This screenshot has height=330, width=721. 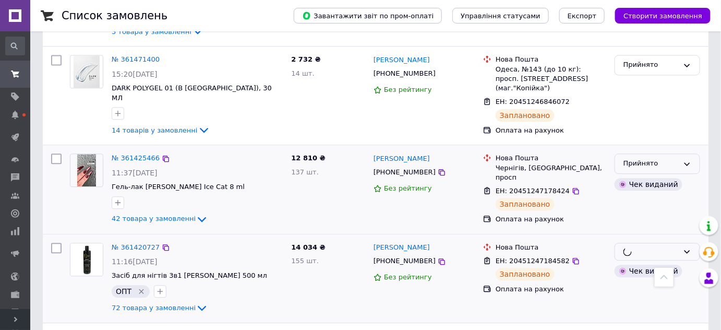 I want to click on button: Управління статусами, so click(x=501, y=16).